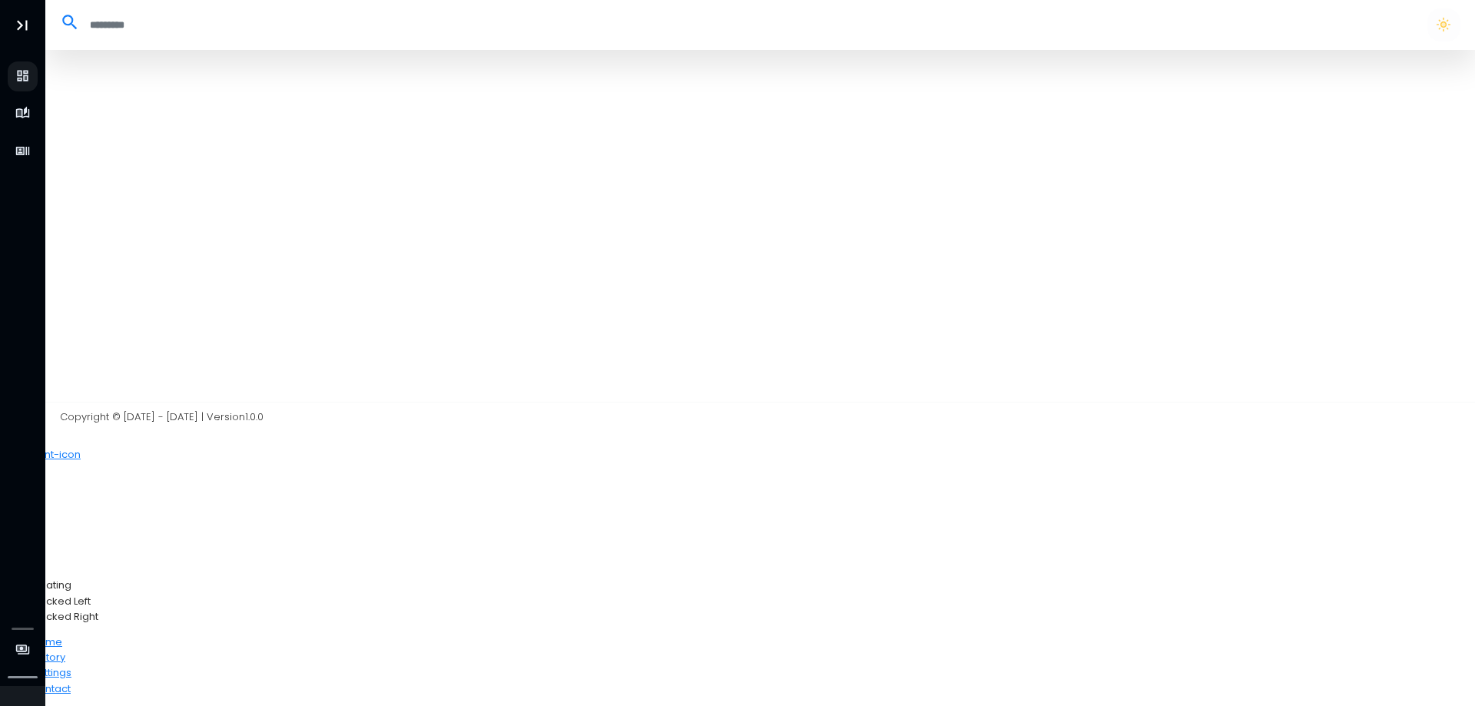 This screenshot has height=706, width=1475. Describe the element at coordinates (45, 689) in the screenshot. I see `img: Contact` at that location.